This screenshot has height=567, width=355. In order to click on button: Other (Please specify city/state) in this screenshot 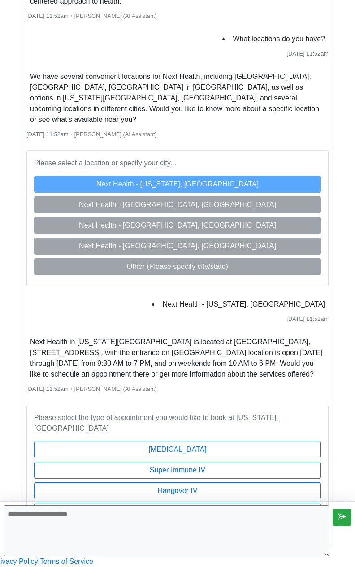, I will do `click(177, 267)`.